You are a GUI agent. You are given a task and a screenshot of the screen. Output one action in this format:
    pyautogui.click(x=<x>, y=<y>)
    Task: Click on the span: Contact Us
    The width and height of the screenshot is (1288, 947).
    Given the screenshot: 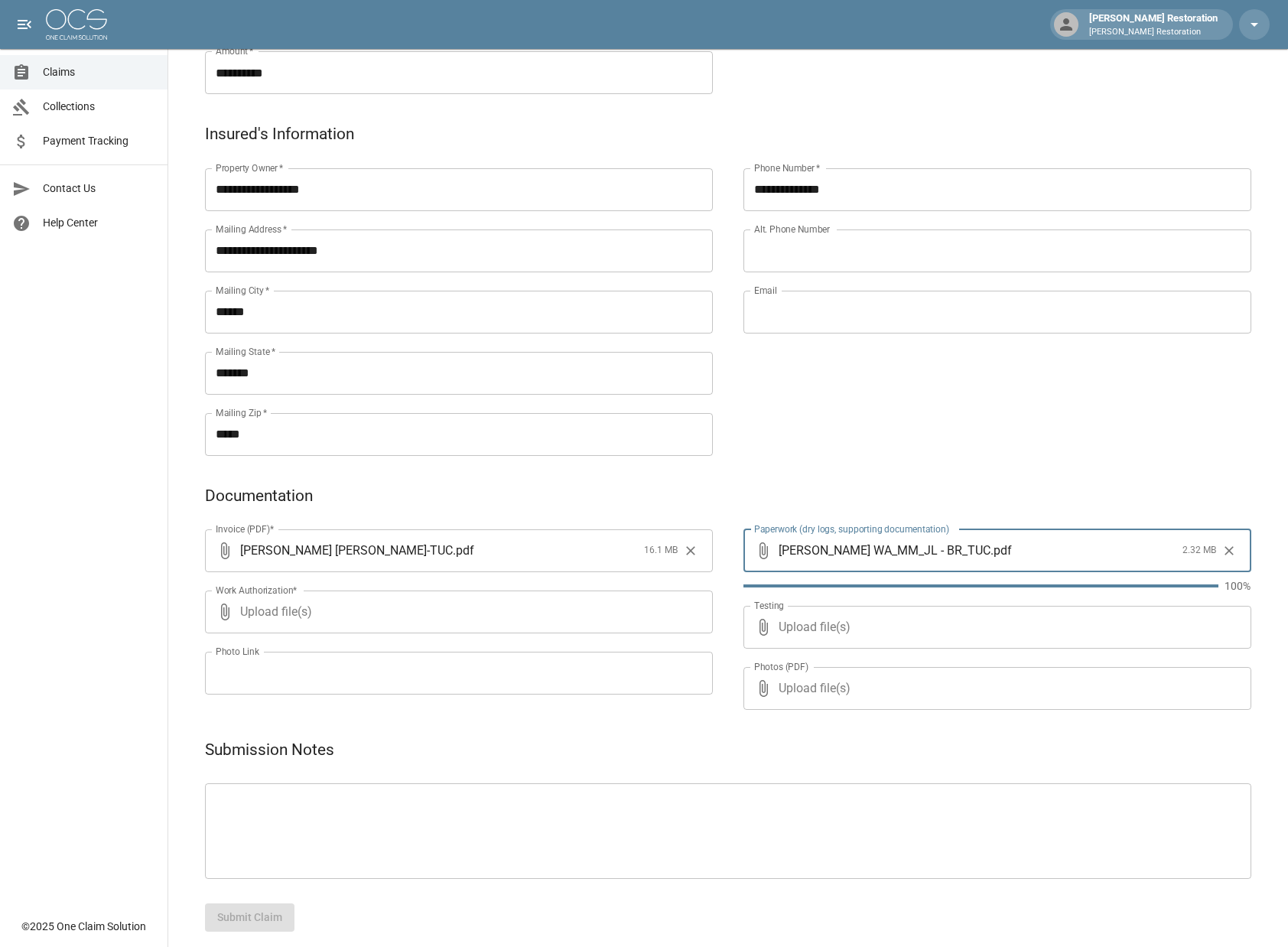 What is the action you would take?
    pyautogui.click(x=99, y=188)
    